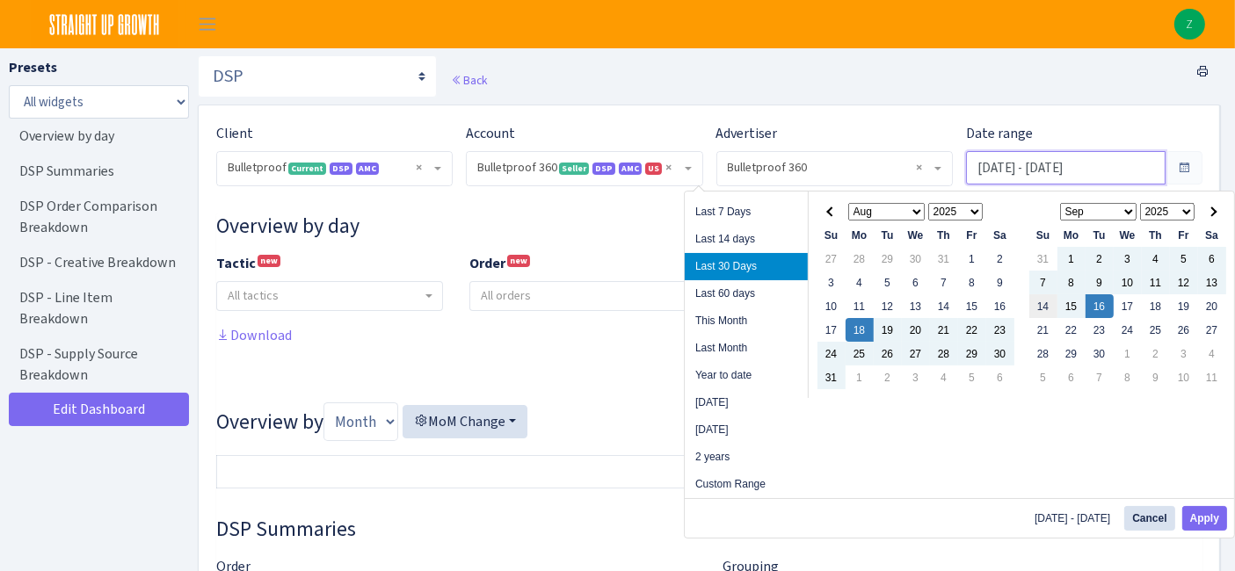 Image resolution: width=1235 pixels, height=571 pixels. Describe the element at coordinates (944, 330) in the screenshot. I see `td: 21` at that location.